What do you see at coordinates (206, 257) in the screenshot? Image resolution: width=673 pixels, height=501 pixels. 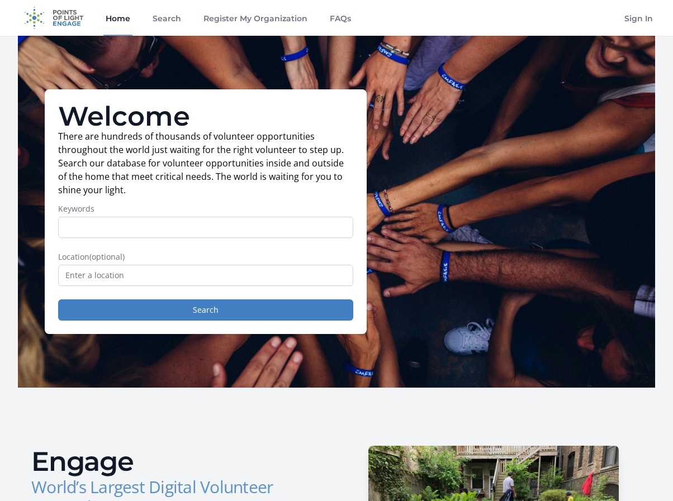 I see `label: Location` at bounding box center [206, 257].